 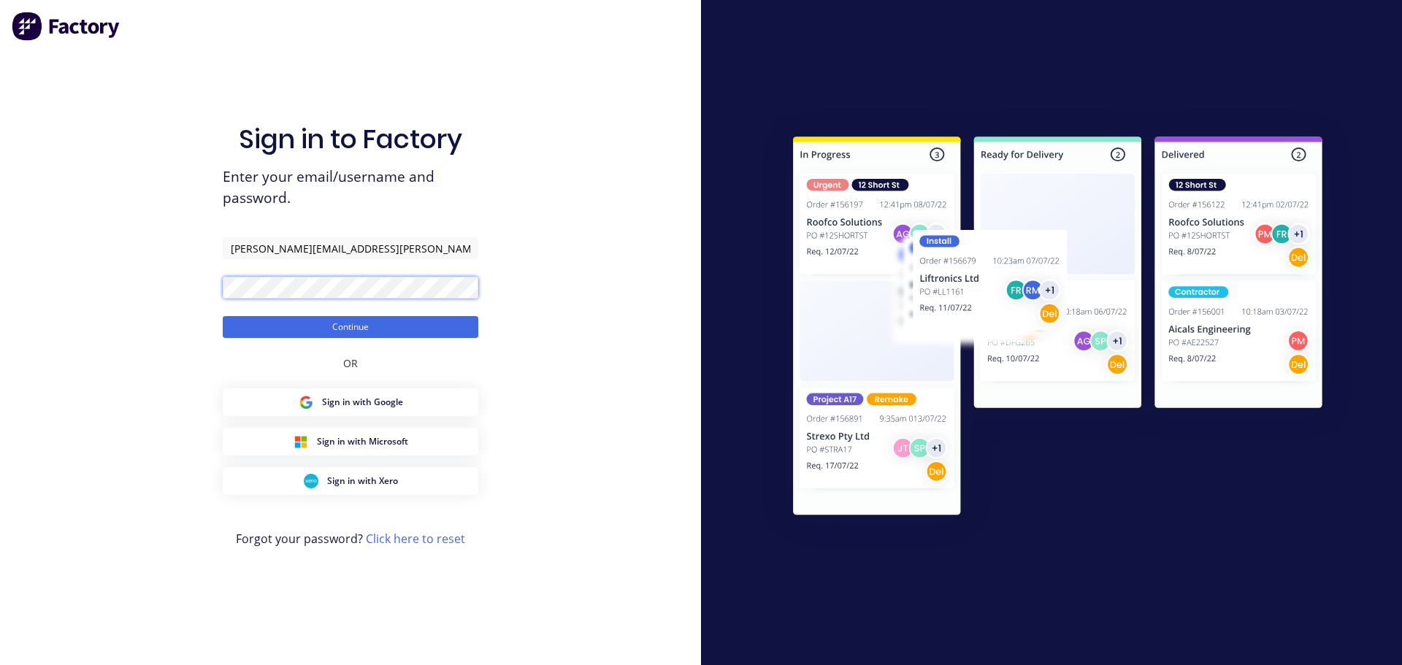 I want to click on span: Sign in with Xero, so click(x=362, y=481).